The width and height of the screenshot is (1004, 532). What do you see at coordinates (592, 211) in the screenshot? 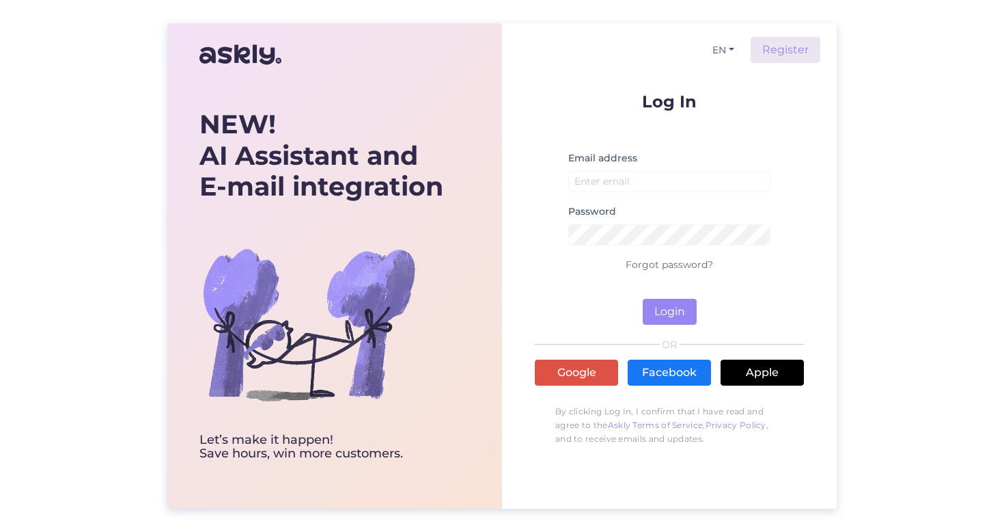
I see `label: Password` at bounding box center [592, 211].